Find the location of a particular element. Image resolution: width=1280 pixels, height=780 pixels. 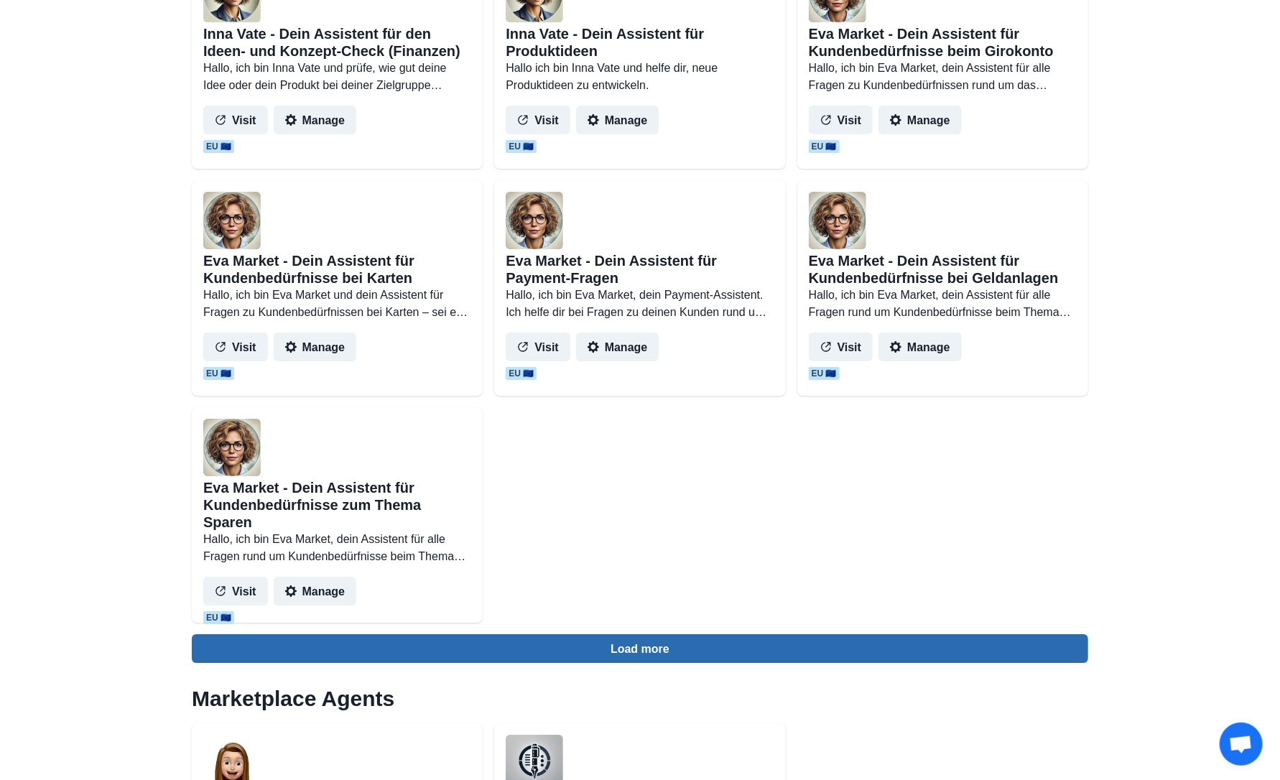

p: Hallo, ich bin Eva Market, dein Payment-Assistent. Ich helfe dir bei Fragen zu deinen Kunden rund... is located at coordinates (640, 304).